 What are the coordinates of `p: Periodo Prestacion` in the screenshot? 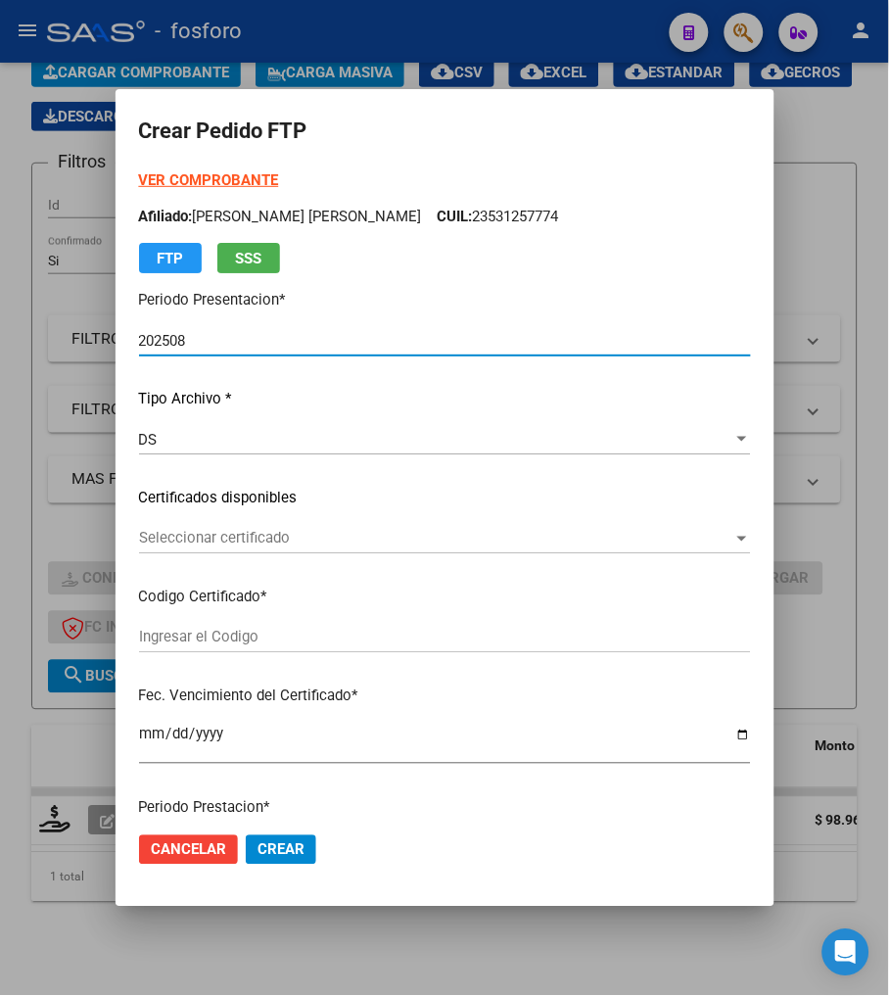 It's located at (445, 808).